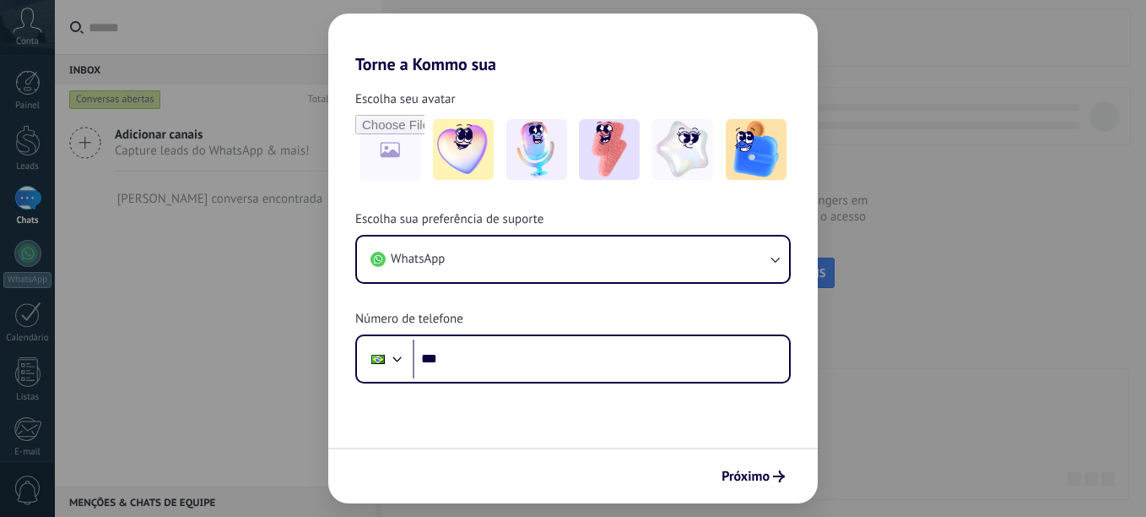 The image size is (1146, 517). Describe the element at coordinates (745, 476) in the screenshot. I see `span: Próximo` at that location.